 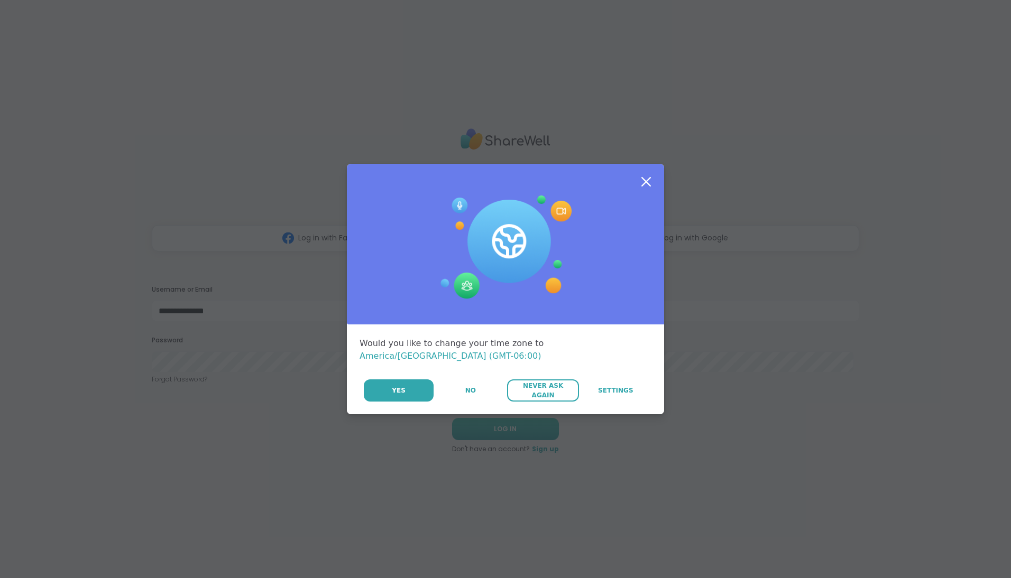 I want to click on span: Yes, so click(x=399, y=391).